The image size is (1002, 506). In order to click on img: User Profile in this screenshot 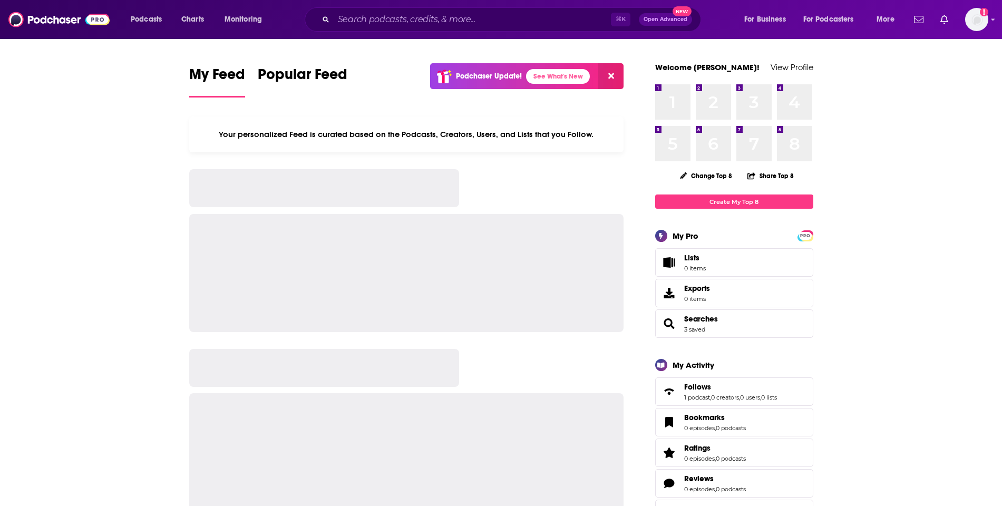, I will do `click(977, 20)`.